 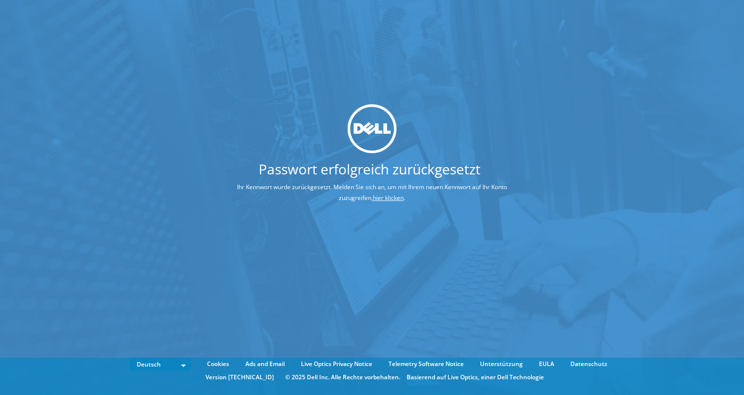 I want to click on p: Ihr Kennwort wurde zurückgesetzt. Melden Sie sich an, um mit Ihrem neuen Kennwort auf Ihr Konto z..., so click(x=372, y=193).